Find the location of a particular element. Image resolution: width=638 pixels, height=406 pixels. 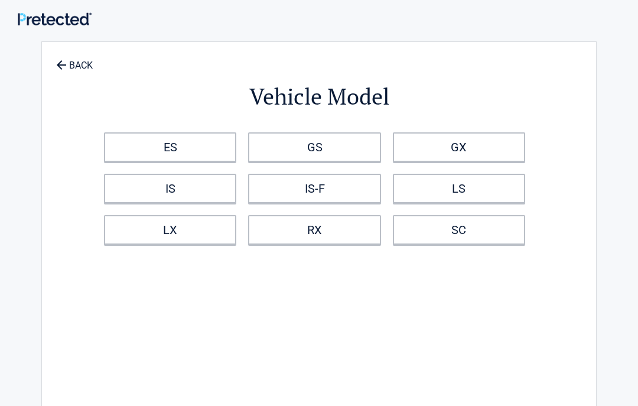

a: SC is located at coordinates (459, 230).